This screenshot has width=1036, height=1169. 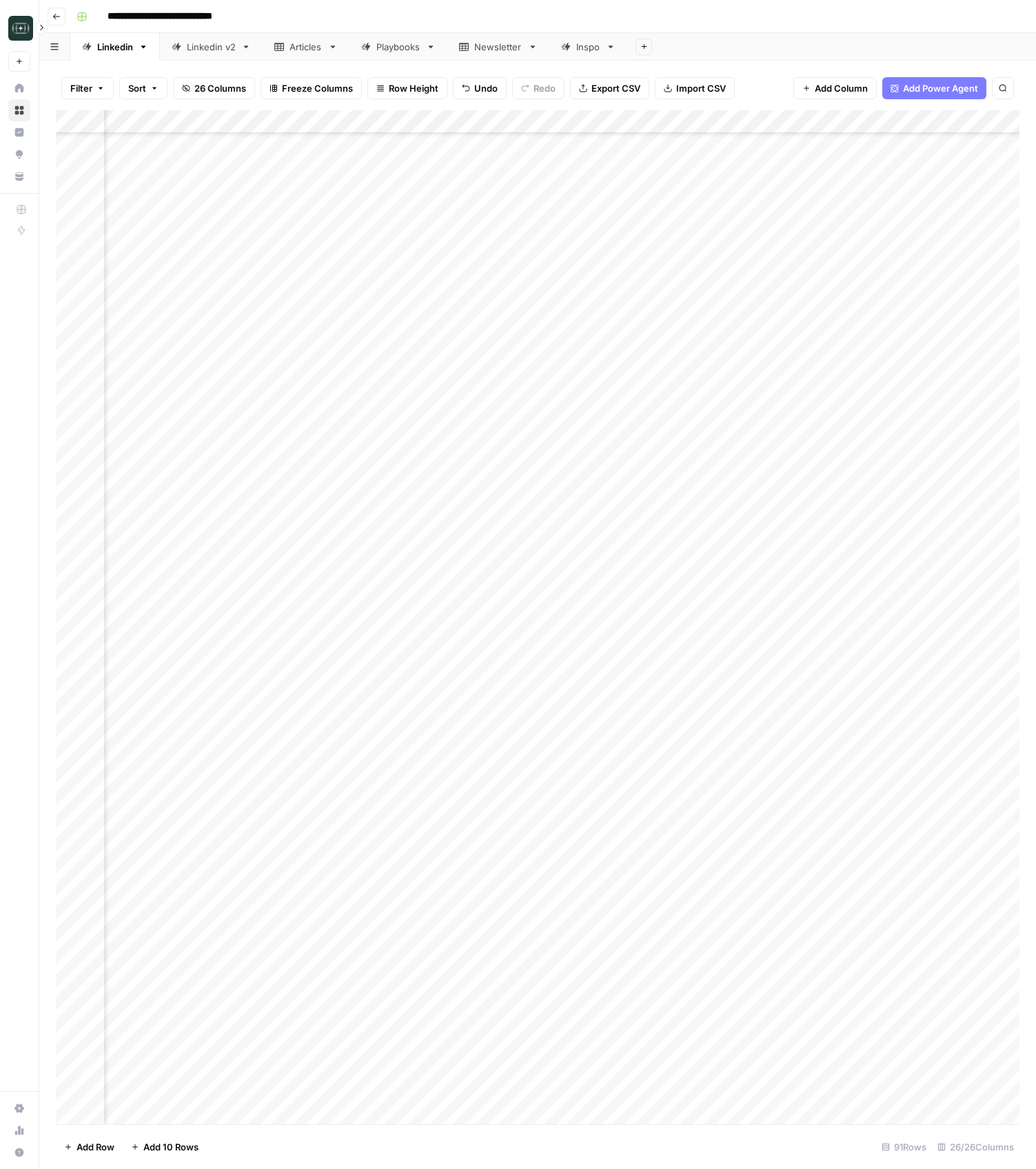 I want to click on span: Export CSV, so click(x=615, y=89).